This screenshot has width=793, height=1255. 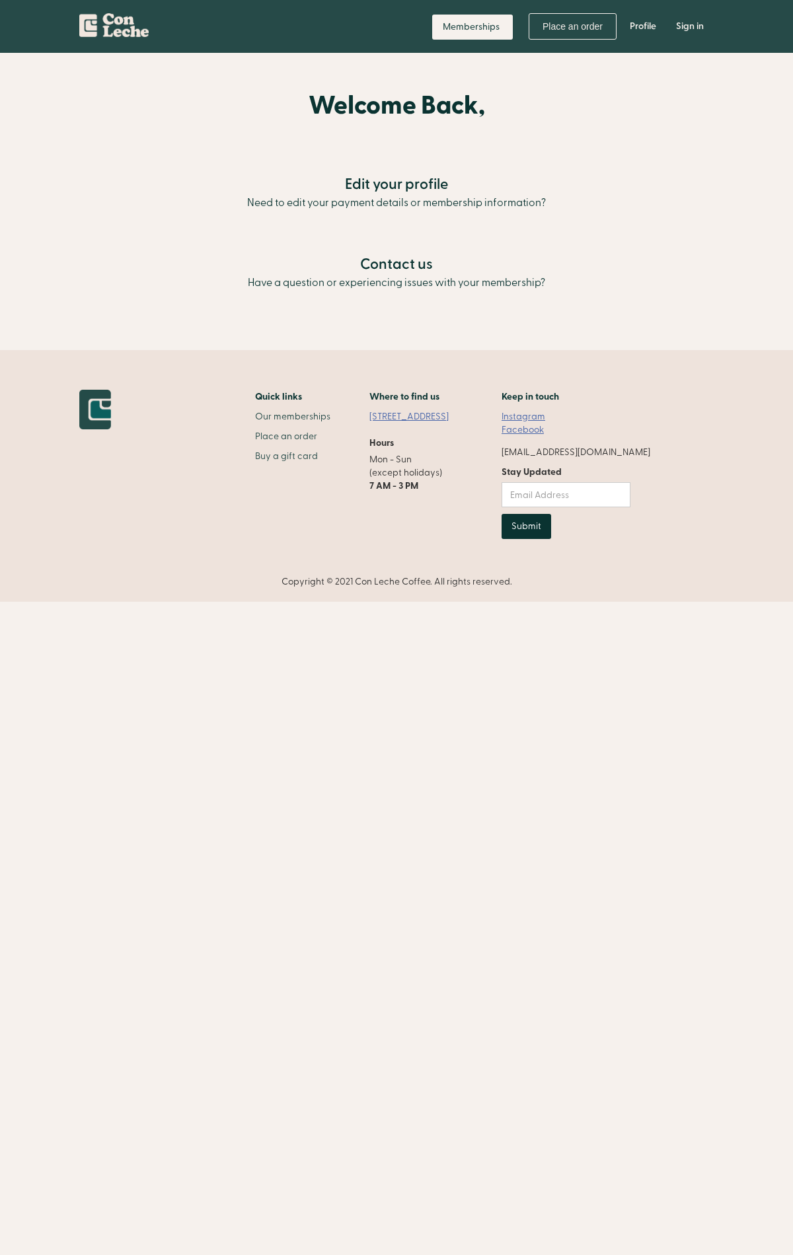 I want to click on h5: Where to find us, so click(x=404, y=396).